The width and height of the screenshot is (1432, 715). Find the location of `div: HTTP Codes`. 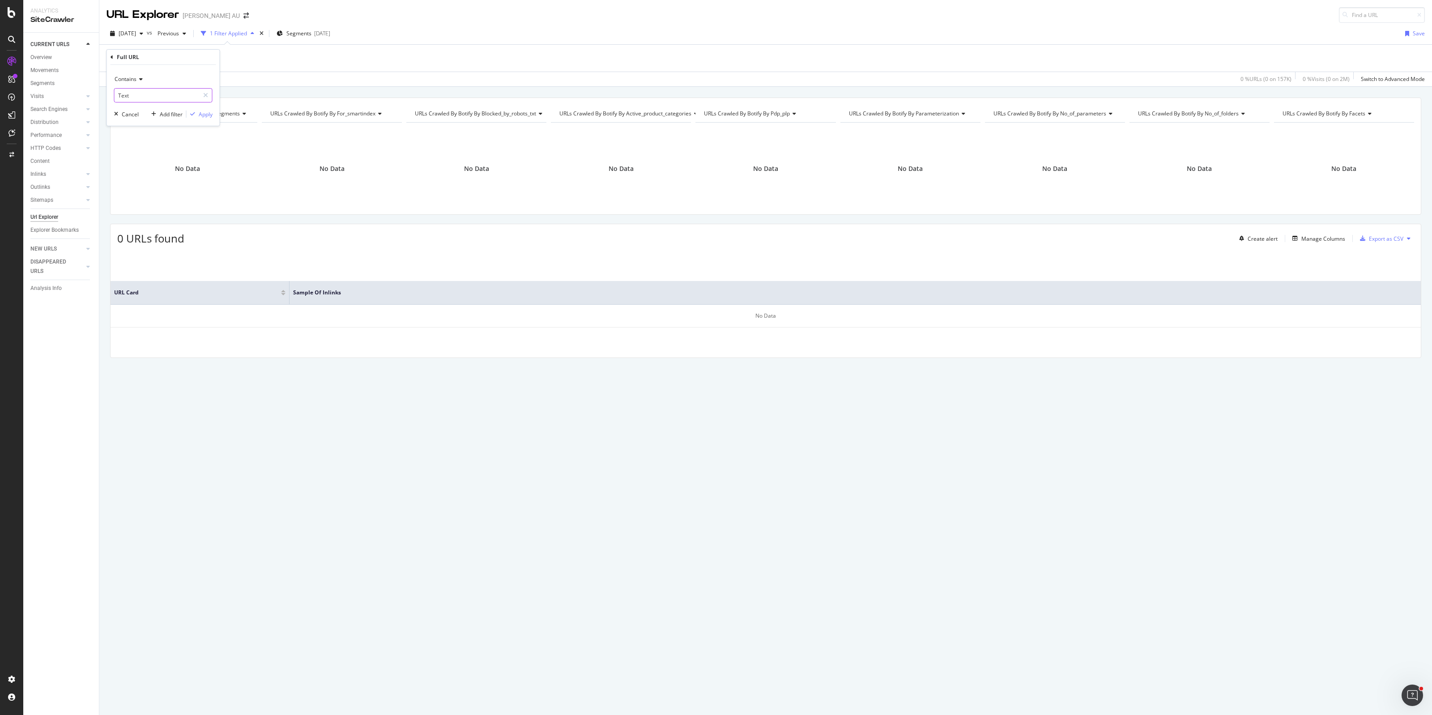

div: HTTP Codes is located at coordinates (46, 148).